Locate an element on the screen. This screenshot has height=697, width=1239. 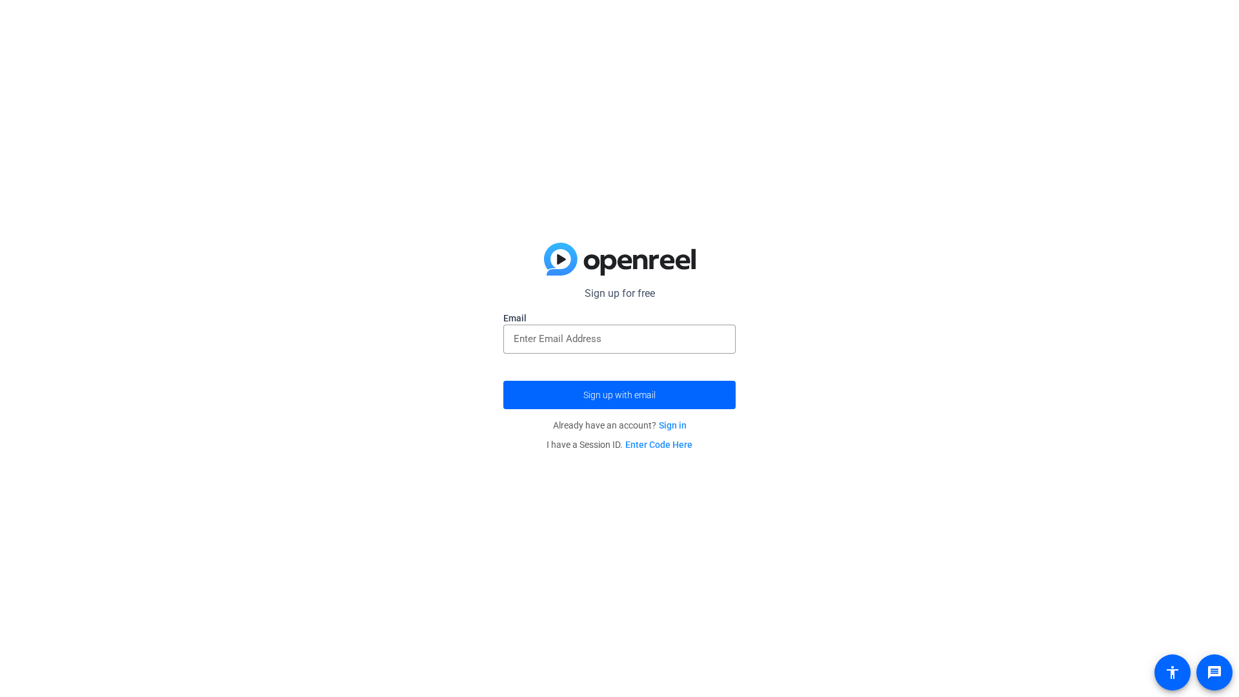
p: Sign up for free is located at coordinates (620, 294).